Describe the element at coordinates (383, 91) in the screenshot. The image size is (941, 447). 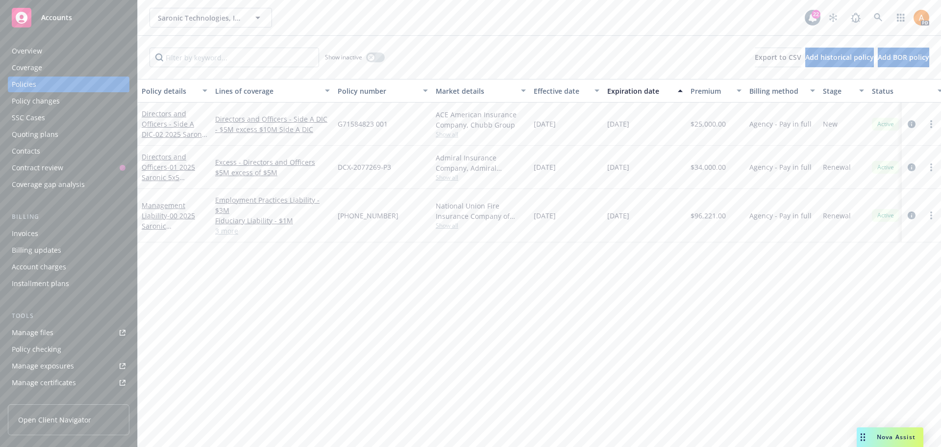
I see `button: Policy number` at that location.